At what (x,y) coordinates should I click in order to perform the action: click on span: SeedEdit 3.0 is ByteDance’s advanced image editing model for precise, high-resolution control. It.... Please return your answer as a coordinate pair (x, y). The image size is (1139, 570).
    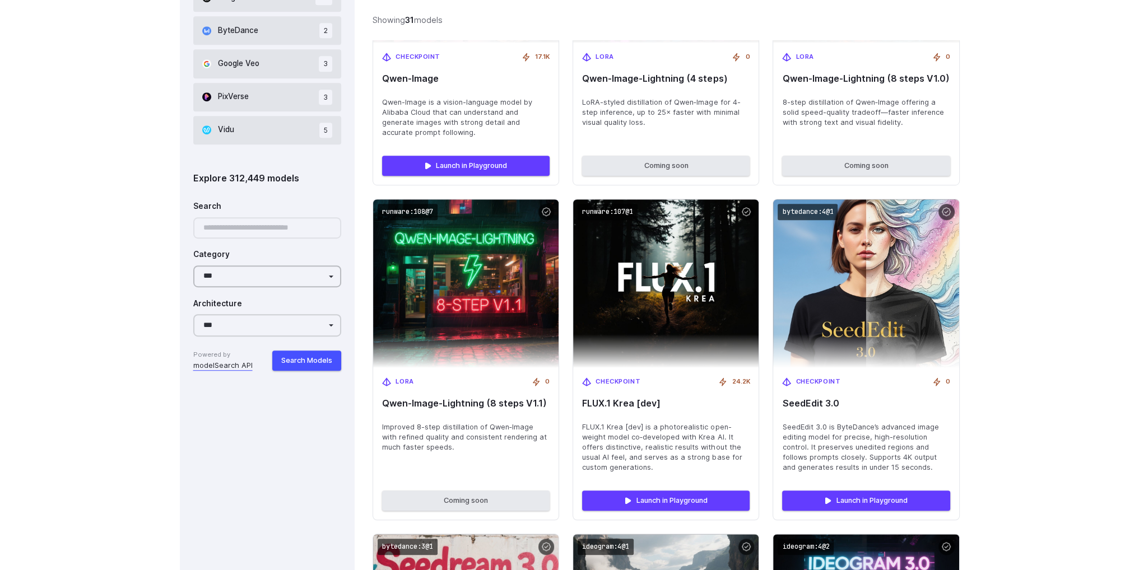
    Looking at the image, I should click on (866, 448).